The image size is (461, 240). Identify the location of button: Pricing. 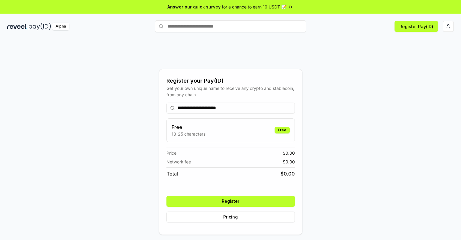
(231, 217).